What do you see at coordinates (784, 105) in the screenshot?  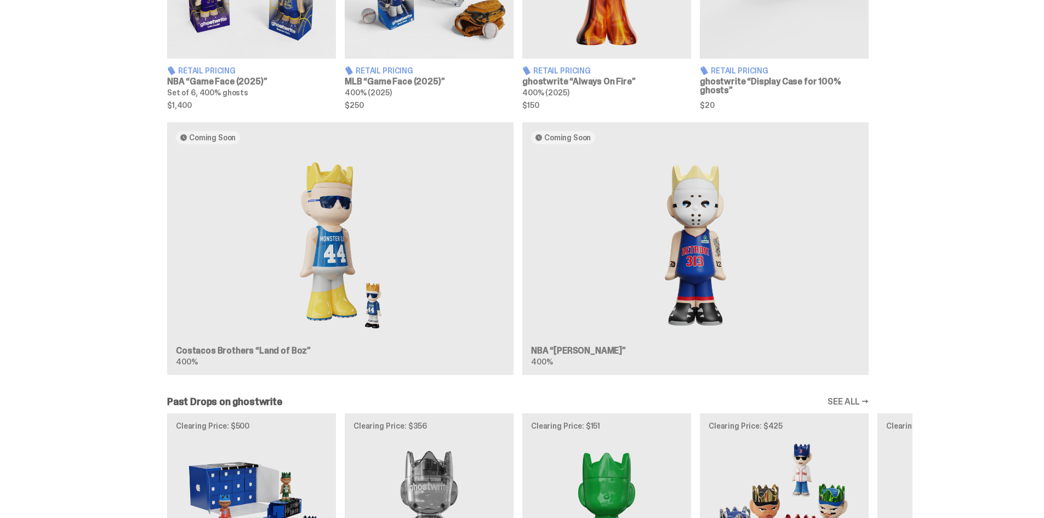 I see `span: $20` at bounding box center [784, 105].